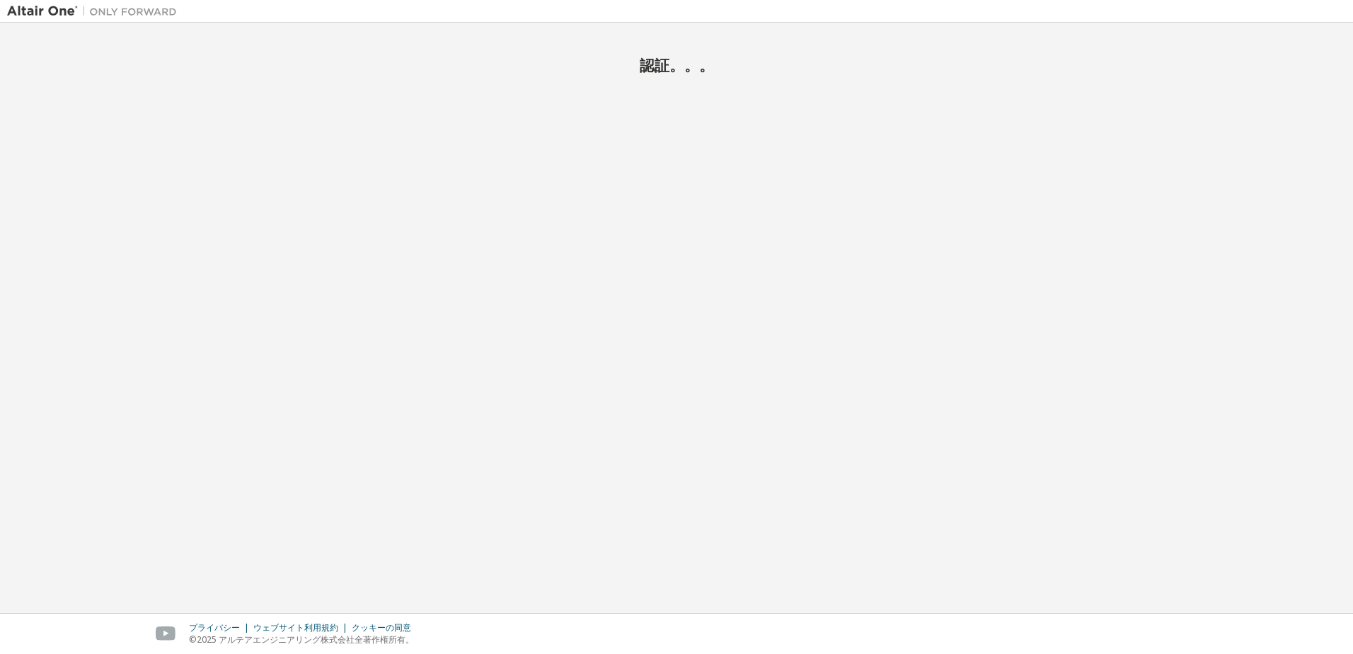  I want to click on div: クッキーの同意, so click(386, 628).